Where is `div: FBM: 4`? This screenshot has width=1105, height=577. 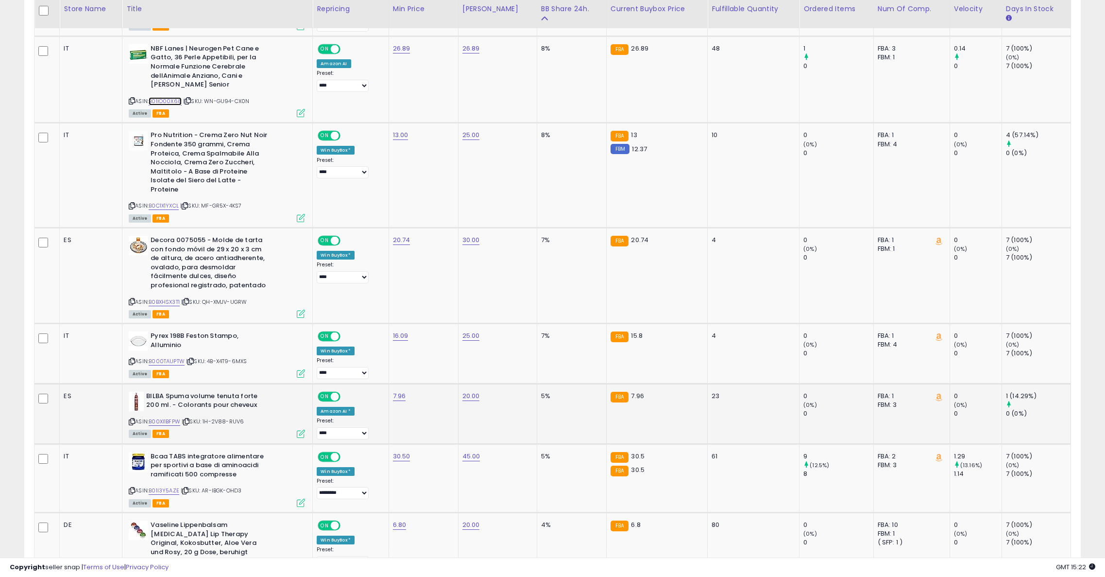 div: FBM: 4 is located at coordinates (910, 344).